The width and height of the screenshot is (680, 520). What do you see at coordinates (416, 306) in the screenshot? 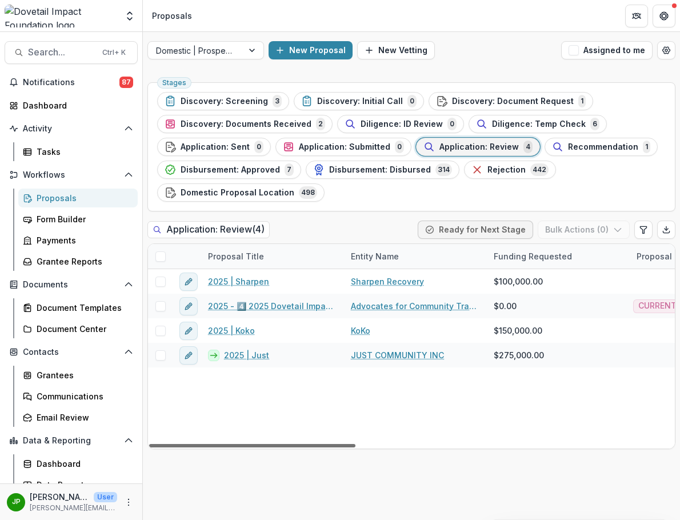
I see `a: Advocates for Community Transformation` at bounding box center [416, 306].